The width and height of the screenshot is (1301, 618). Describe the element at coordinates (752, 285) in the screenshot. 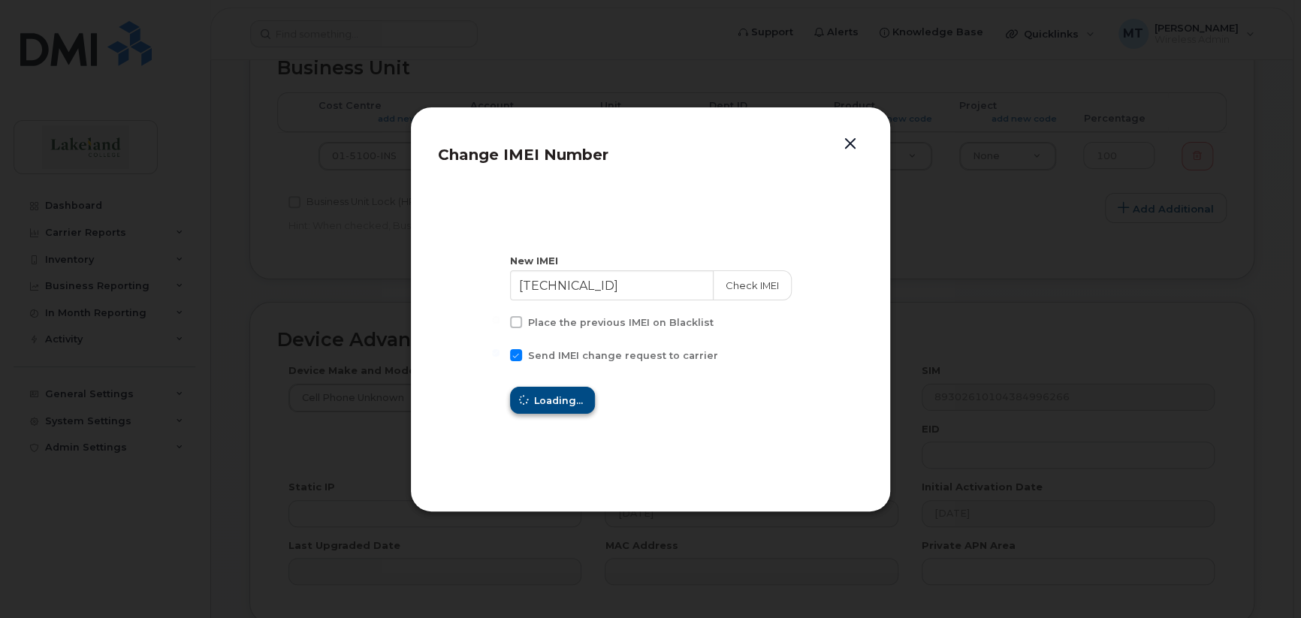

I see `button: Check IMEI` at that location.